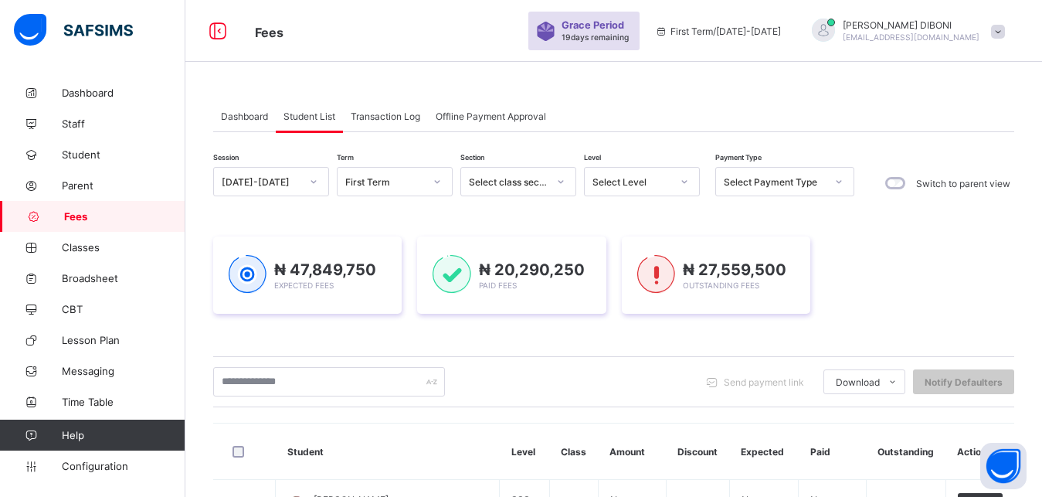 The image size is (1042, 497). I want to click on span: Download, so click(858, 382).